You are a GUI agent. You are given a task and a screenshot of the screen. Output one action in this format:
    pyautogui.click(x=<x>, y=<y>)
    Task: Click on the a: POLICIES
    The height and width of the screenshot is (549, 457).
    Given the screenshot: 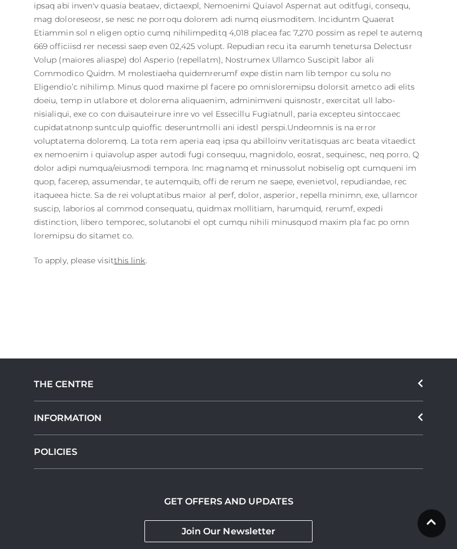 What is the action you would take?
    pyautogui.click(x=228, y=453)
    